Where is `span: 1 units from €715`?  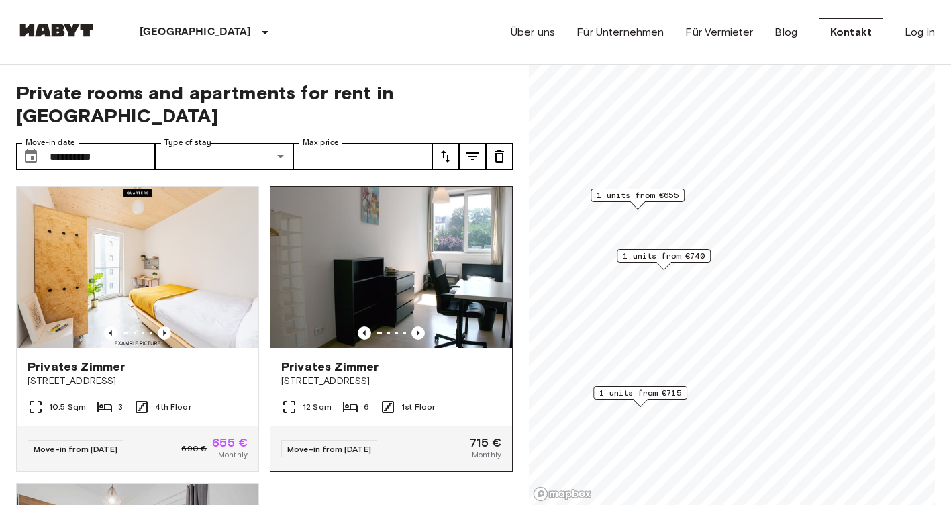
span: 1 units from €715 is located at coordinates (640, 393).